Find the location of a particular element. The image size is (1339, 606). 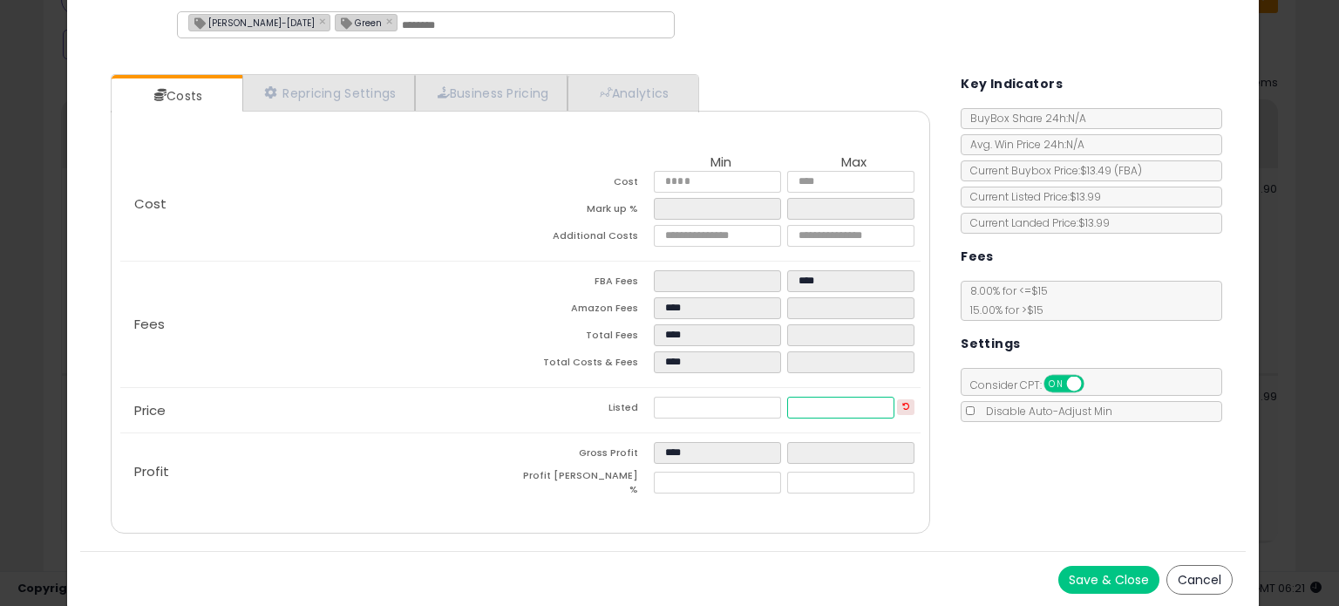

p: Profit is located at coordinates (320, 472).